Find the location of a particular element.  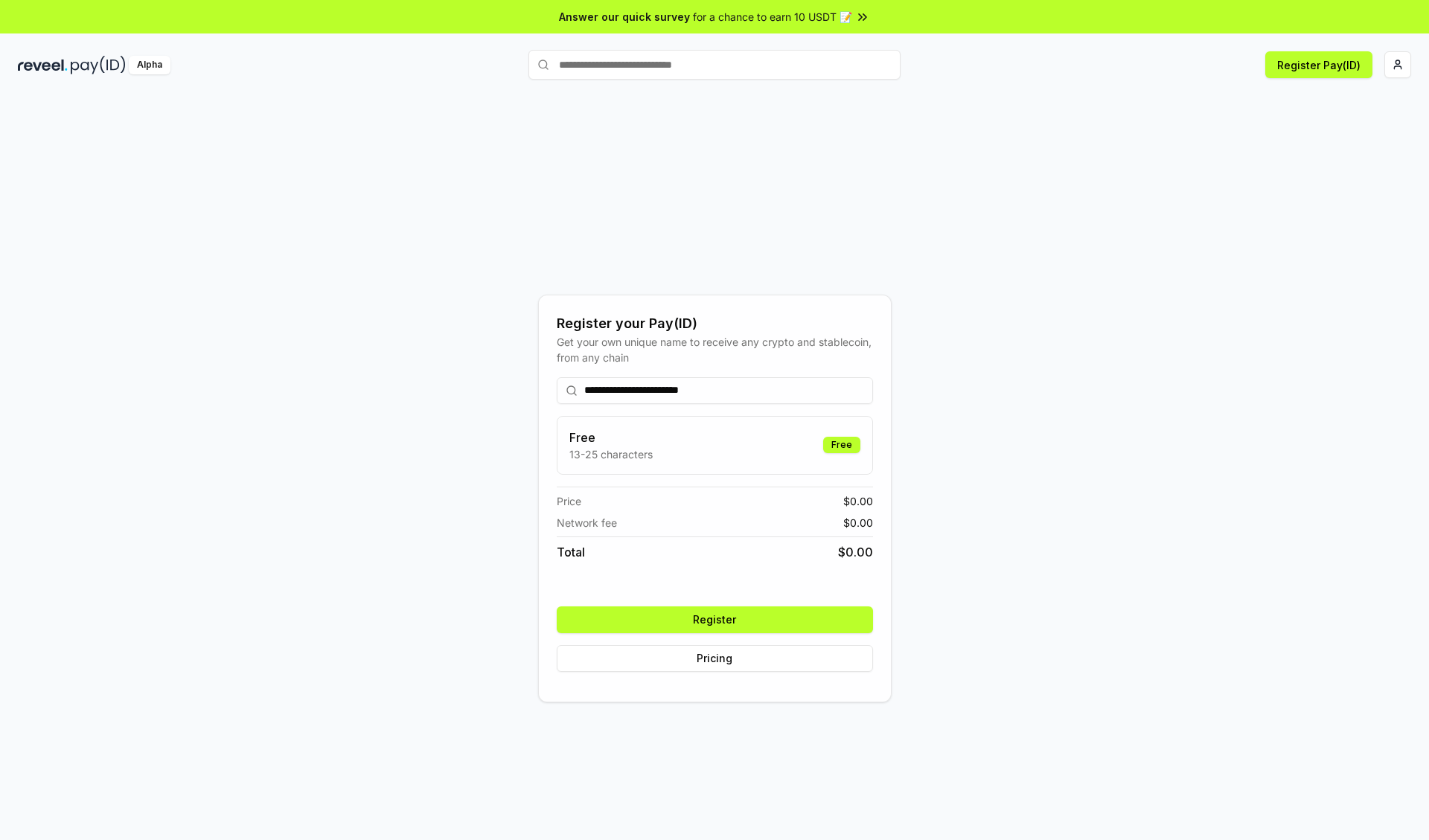

div: Alpha is located at coordinates (150, 65).